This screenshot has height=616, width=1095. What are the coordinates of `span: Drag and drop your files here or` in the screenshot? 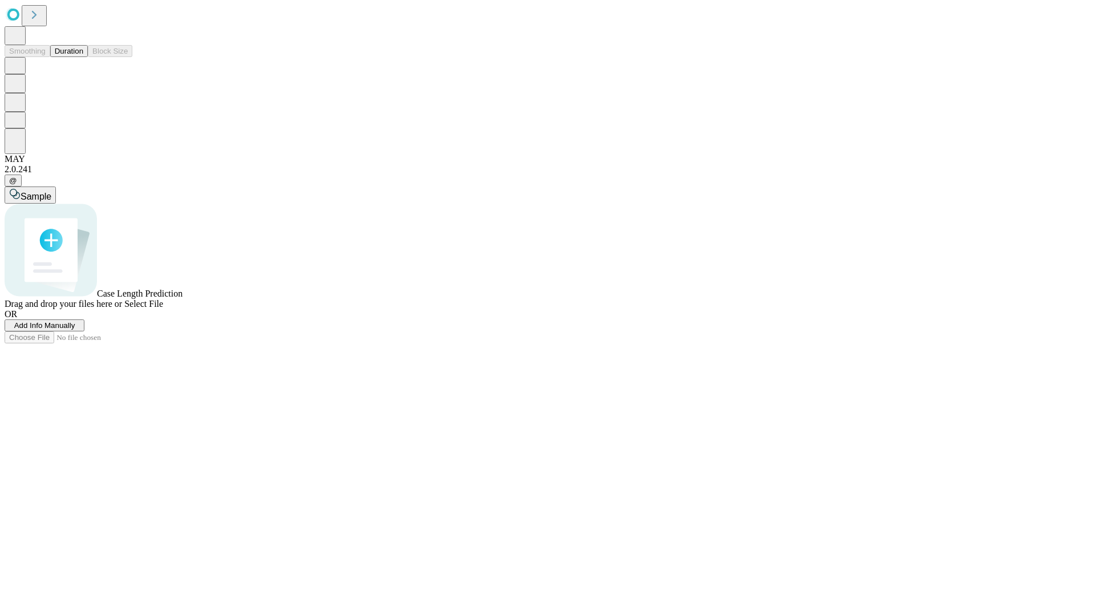 It's located at (63, 303).